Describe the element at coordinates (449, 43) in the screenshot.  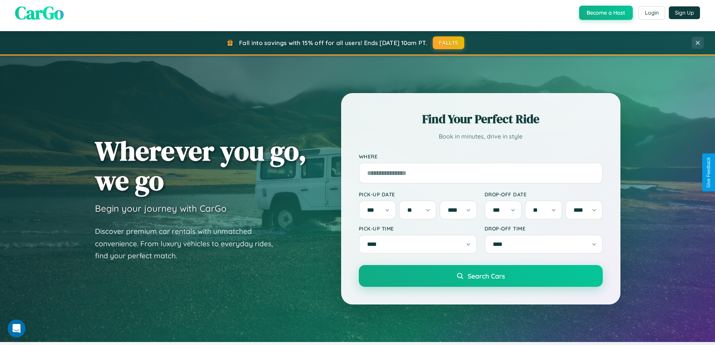
I see `button: FALL15` at that location.